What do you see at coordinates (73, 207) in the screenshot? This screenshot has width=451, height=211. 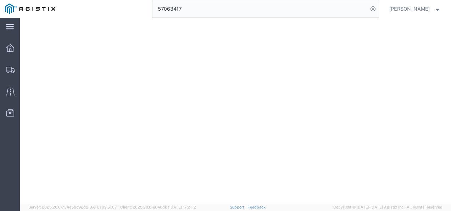 I see `span: Server: 2025.20.0-734e5bc92d9` at bounding box center [73, 207].